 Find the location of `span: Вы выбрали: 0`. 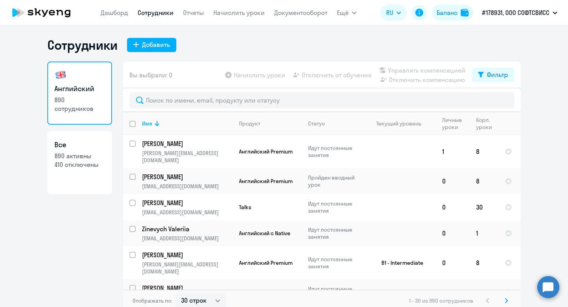

span: Вы выбрали: 0 is located at coordinates (151, 75).